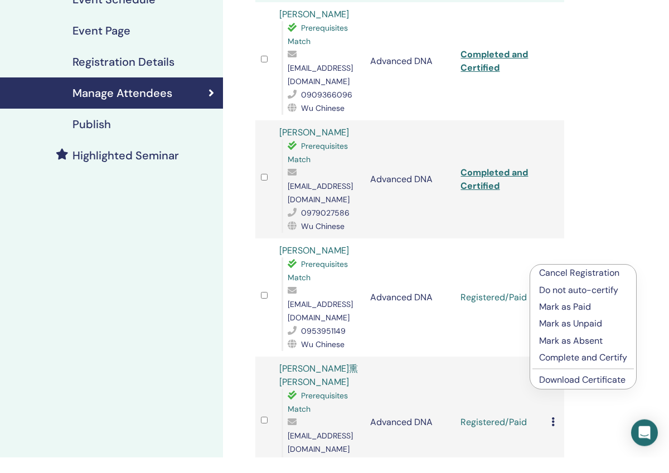  Describe the element at coordinates (583, 357) in the screenshot. I see `p: Mark as Absent` at that location.